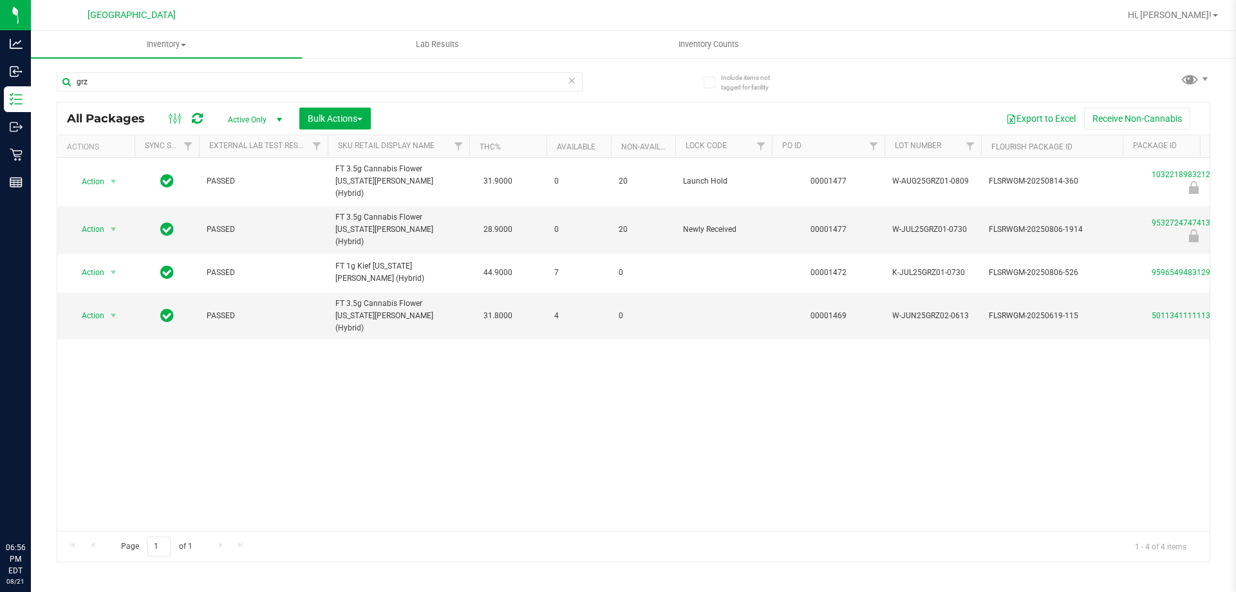 This screenshot has height=592, width=1236. What do you see at coordinates (918, 146) in the screenshot?
I see `a: Lot Number` at bounding box center [918, 146].